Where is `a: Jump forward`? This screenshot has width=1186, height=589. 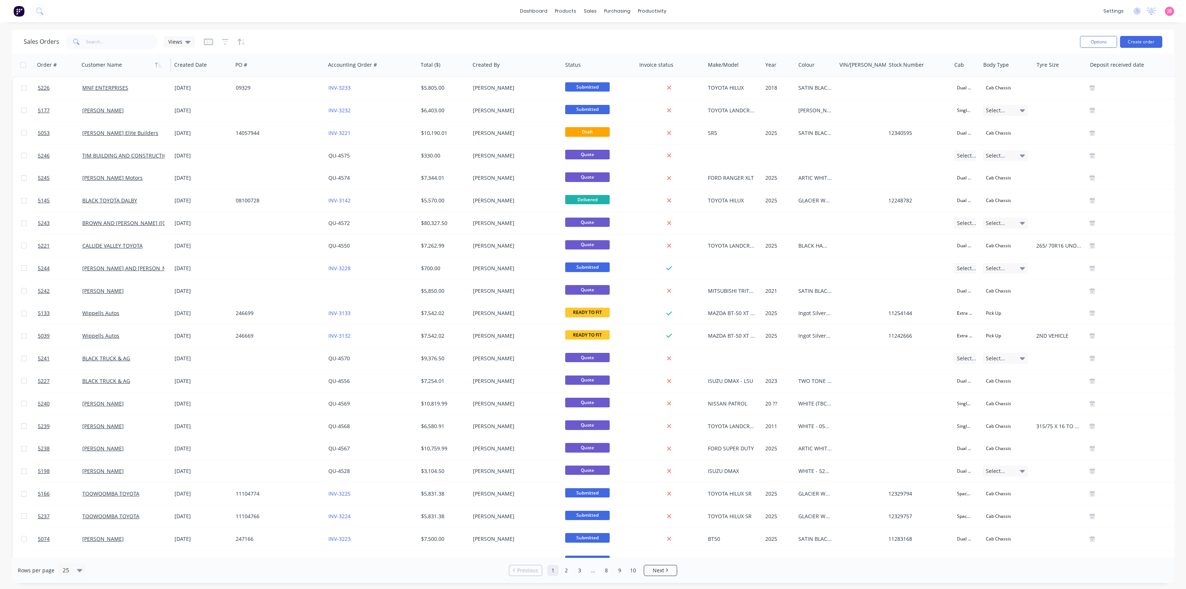 a: Jump forward is located at coordinates (593, 570).